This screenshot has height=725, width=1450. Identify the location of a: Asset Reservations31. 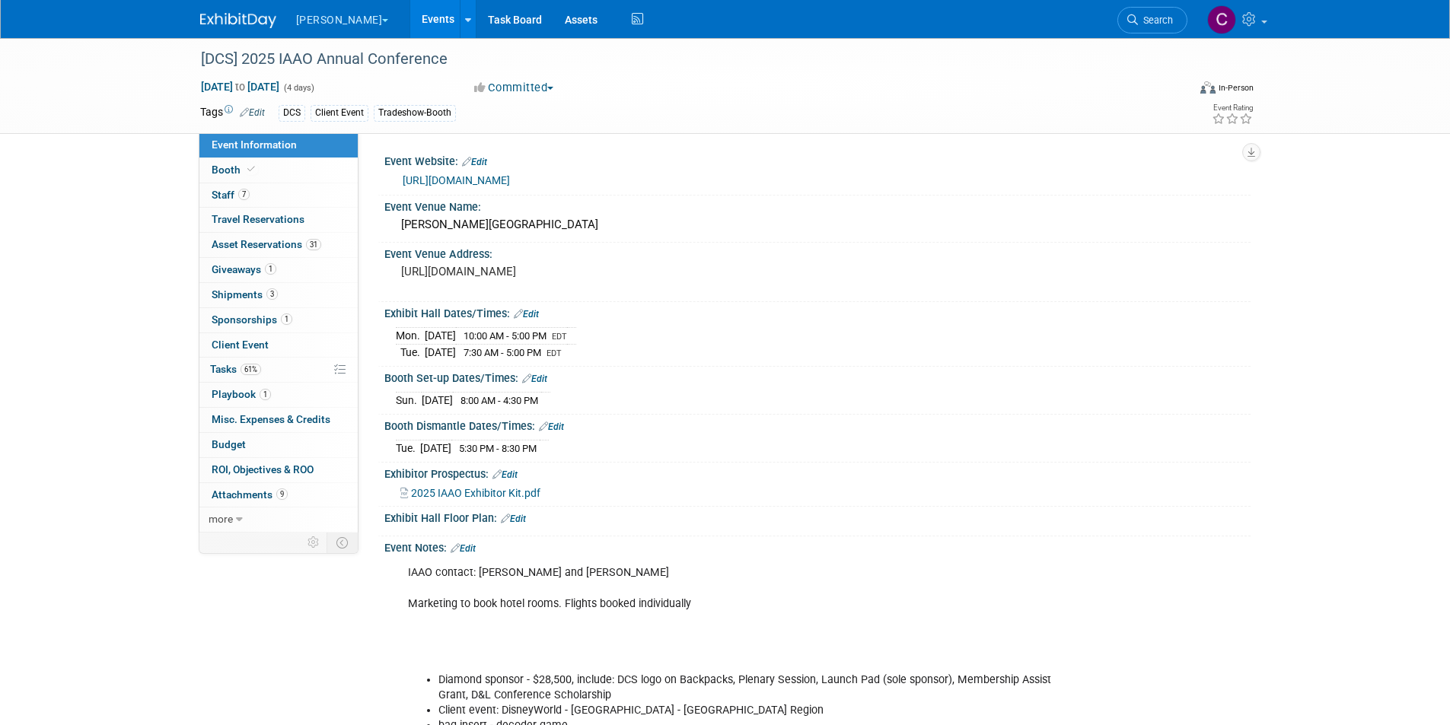
(279, 245).